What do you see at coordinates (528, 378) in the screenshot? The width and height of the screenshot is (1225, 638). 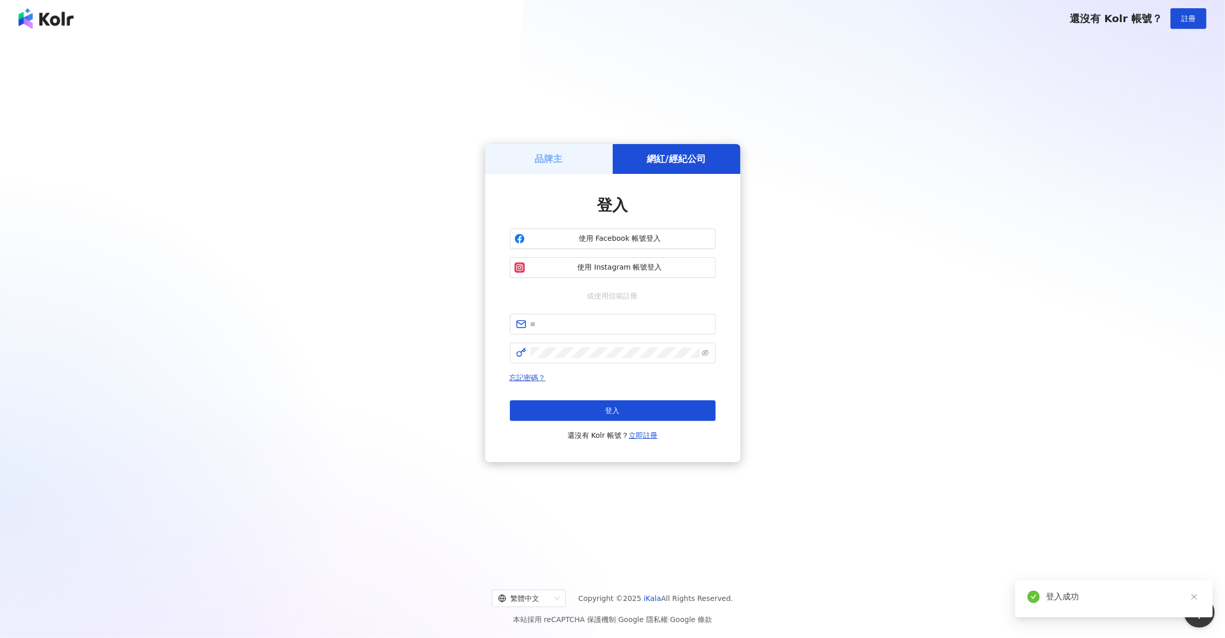 I see `a: 忘記密碼？` at bounding box center [528, 378].